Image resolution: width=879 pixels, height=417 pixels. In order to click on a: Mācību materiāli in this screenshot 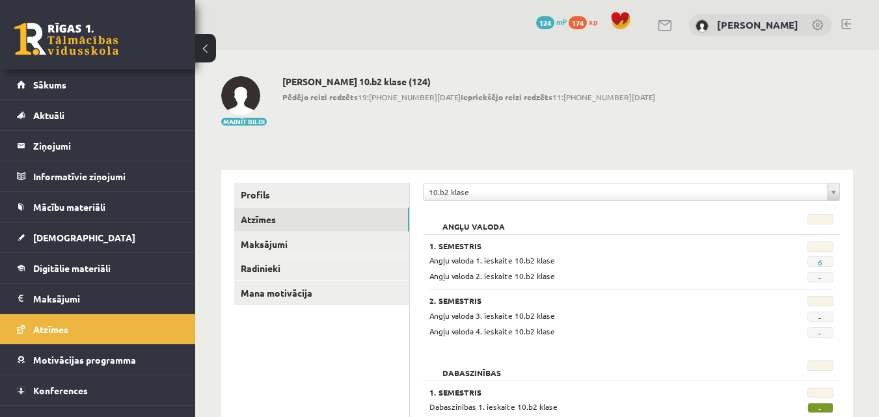, I will do `click(98, 207)`.